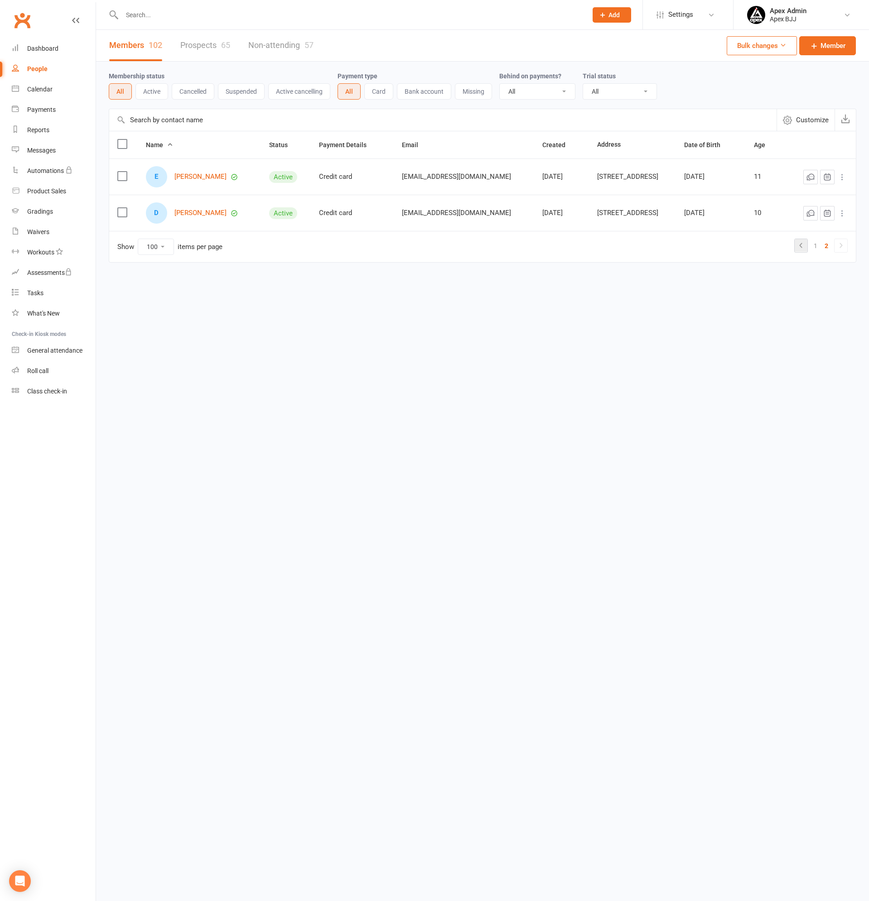 The image size is (869, 901). Describe the element at coordinates (788, 11) in the screenshot. I see `div: Apex Admin` at that location.